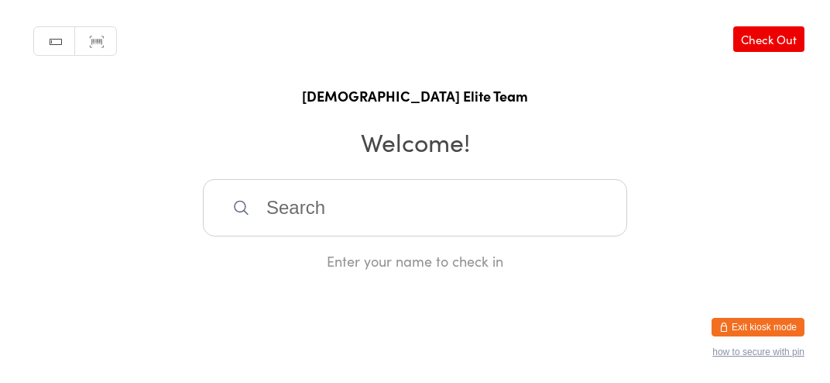  I want to click on input: Search, so click(415, 208).